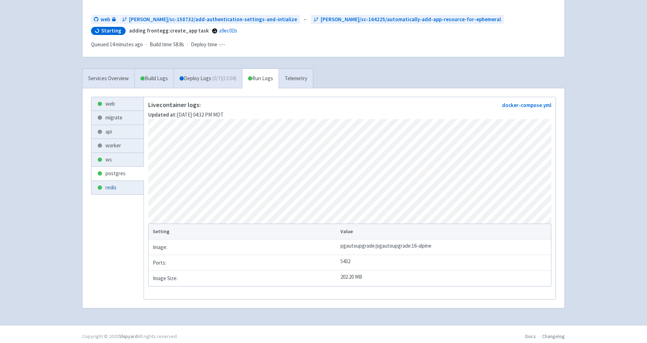 The height and width of the screenshot is (343, 647). What do you see at coordinates (244, 278) in the screenshot?
I see `td: Image Size:` at bounding box center [244, 278].